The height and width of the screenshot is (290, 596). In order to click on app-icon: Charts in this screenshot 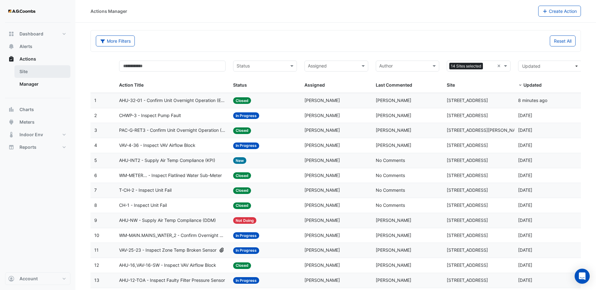, I will do `click(11, 110)`.